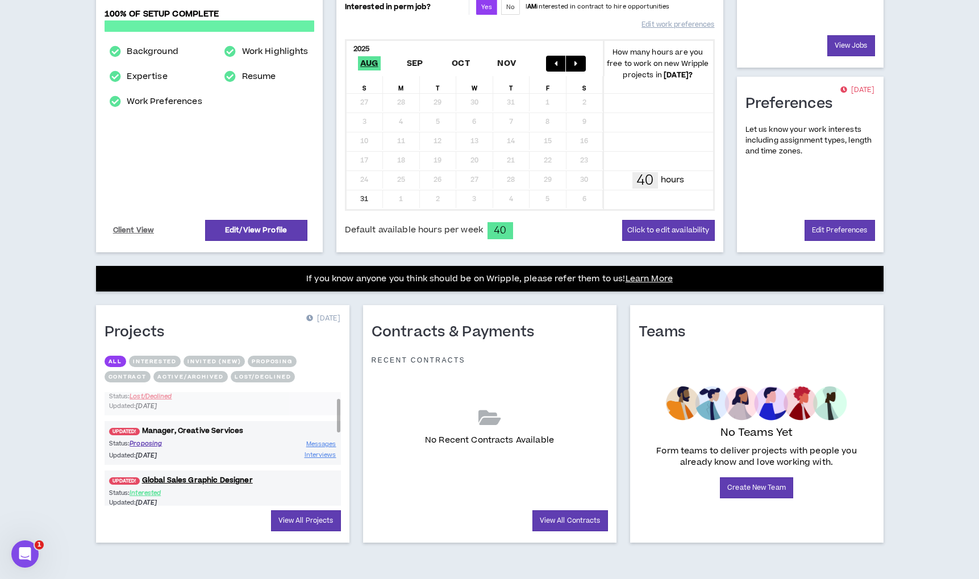 This screenshot has width=979, height=579. I want to click on button: Active/Archived, so click(190, 377).